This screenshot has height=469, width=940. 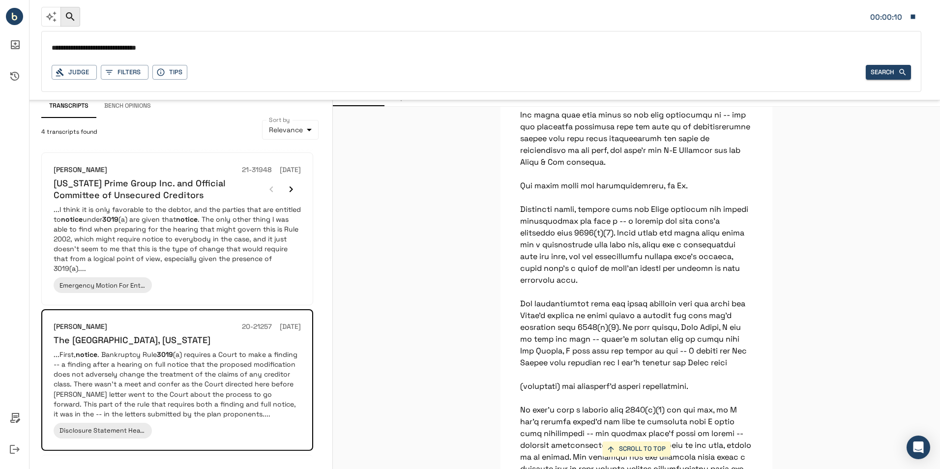 What do you see at coordinates (257, 170) in the screenshot?
I see `h6: 21-31948` at bounding box center [257, 170].